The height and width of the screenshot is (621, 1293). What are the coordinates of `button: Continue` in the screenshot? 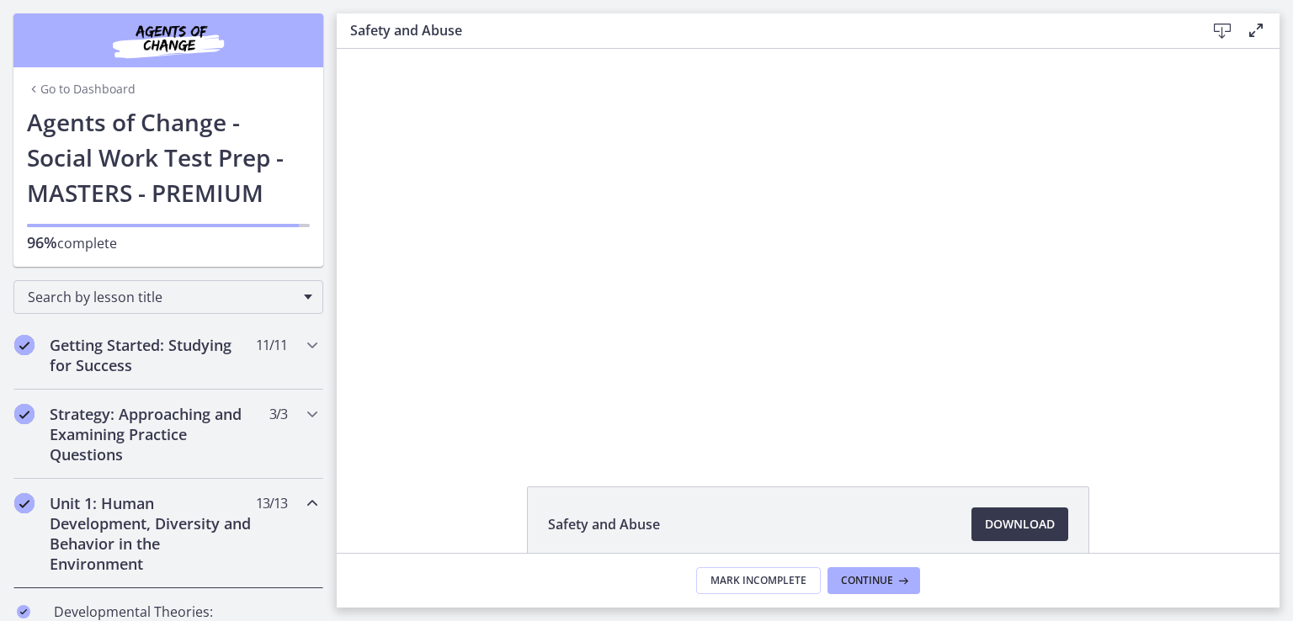 It's located at (874, 581).